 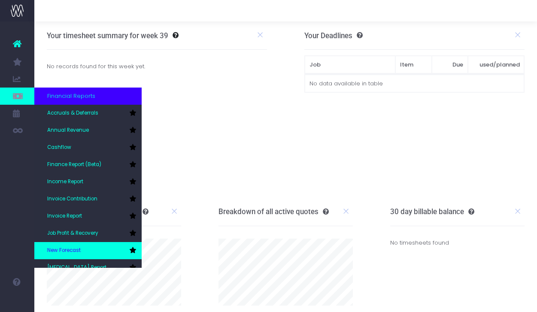 What do you see at coordinates (88, 182) in the screenshot?
I see `a: Income Report` at bounding box center [88, 182].